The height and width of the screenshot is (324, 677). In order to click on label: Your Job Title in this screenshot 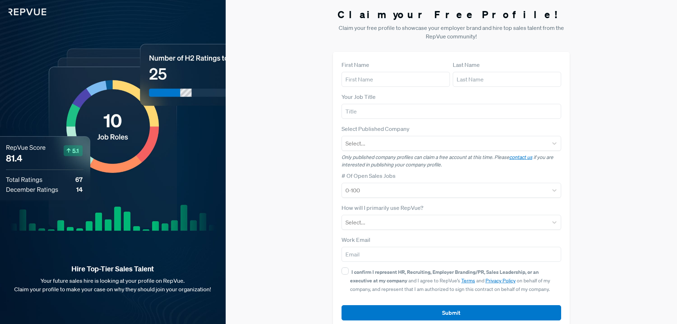, I will do `click(359, 97)`.